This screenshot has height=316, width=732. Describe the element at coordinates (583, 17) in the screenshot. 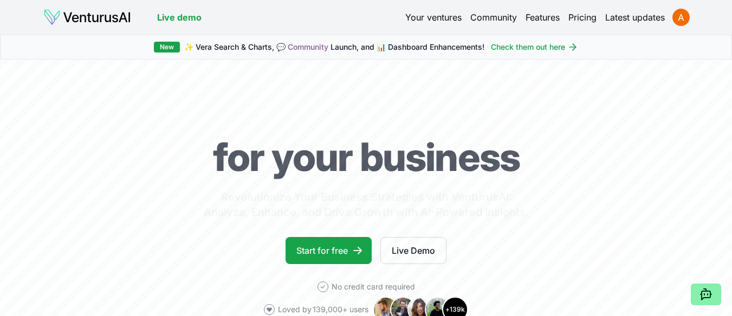

I see `a: Pricing` at that location.